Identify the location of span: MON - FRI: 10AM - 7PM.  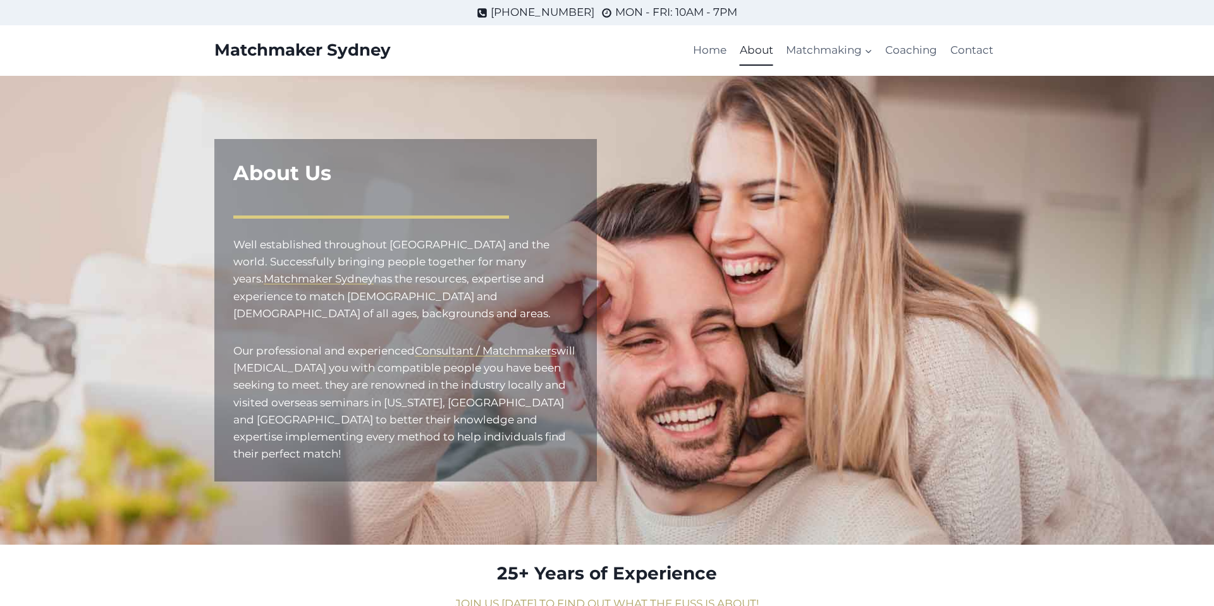
(676, 12).